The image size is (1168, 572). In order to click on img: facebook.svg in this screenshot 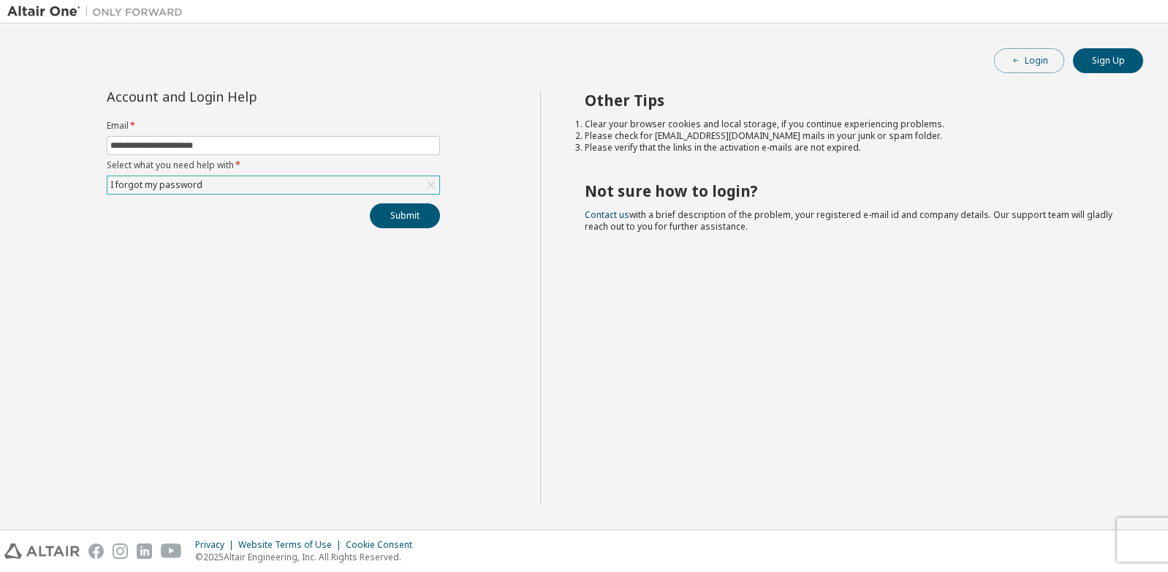, I will do `click(96, 550)`.